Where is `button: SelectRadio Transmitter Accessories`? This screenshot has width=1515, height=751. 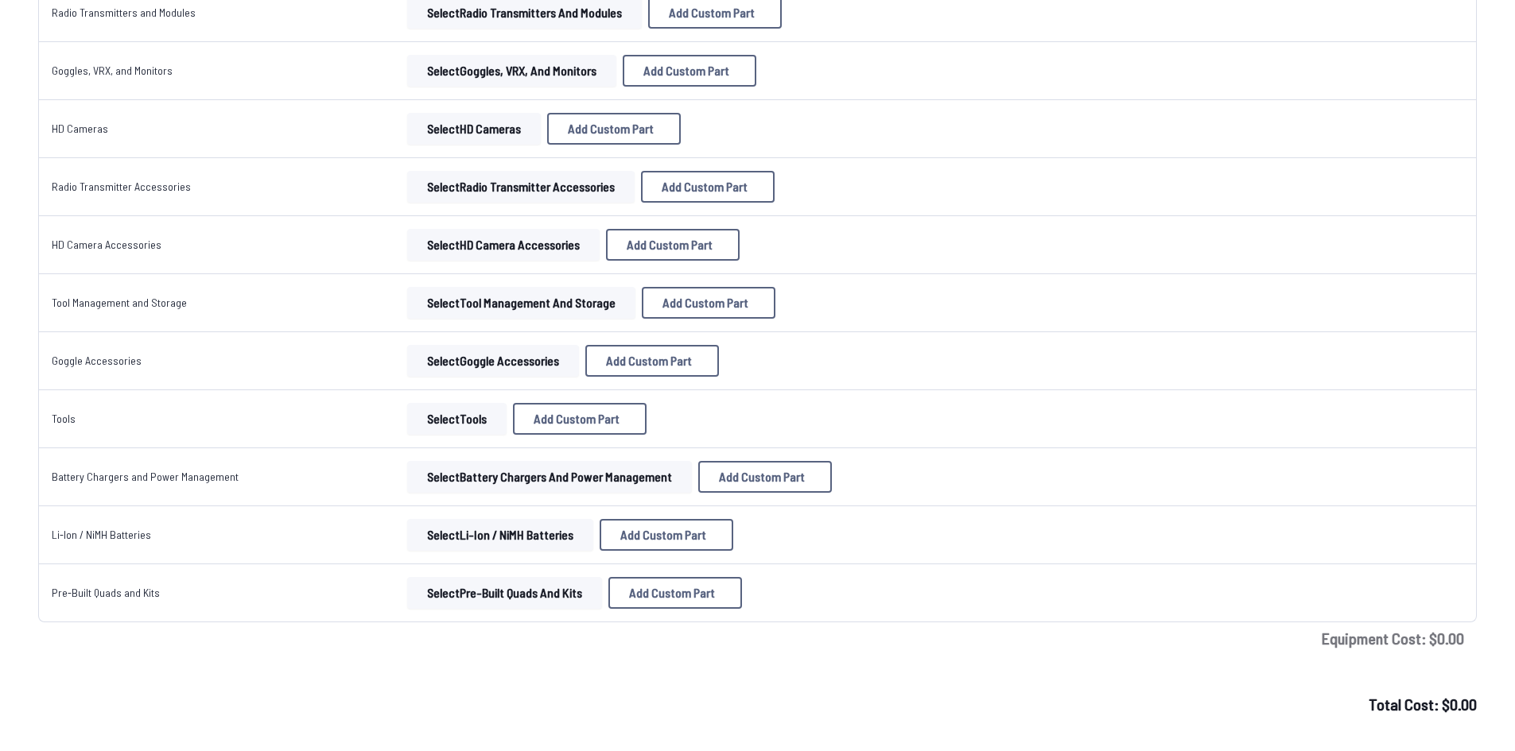
button: SelectRadio Transmitter Accessories is located at coordinates (521, 187).